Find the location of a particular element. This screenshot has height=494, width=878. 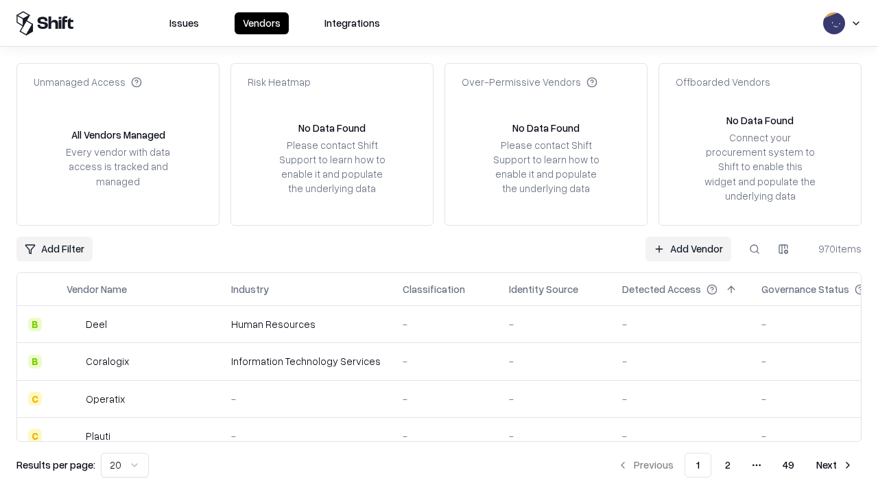

button: 1 is located at coordinates (698, 465).